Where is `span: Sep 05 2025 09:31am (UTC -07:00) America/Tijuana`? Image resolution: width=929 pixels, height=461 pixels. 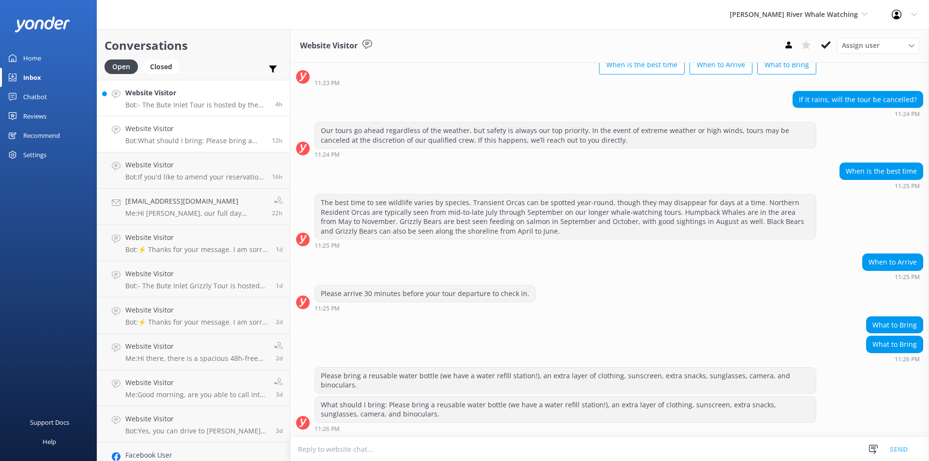
span: Sep 05 2025 09:31am (UTC -07:00) America/Tijuana is located at coordinates (279, 322).